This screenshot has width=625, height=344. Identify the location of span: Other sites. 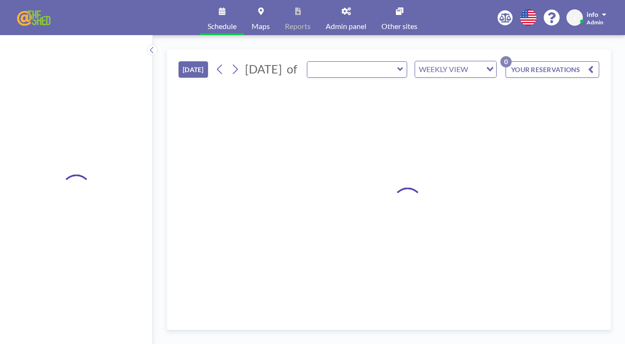
(399, 26).